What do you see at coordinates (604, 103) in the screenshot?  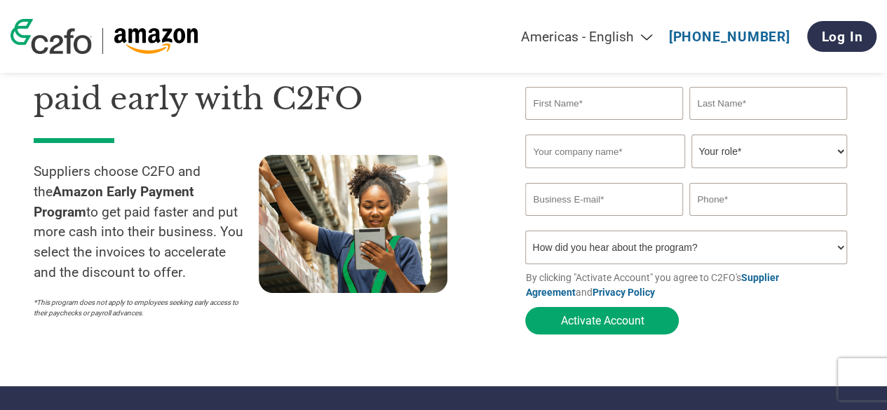 I see `input: First Name*` at bounding box center [604, 103].